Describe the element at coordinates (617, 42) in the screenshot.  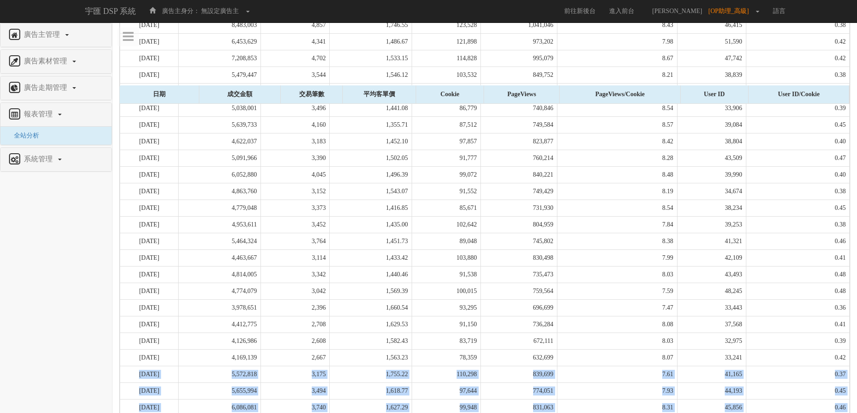
I see `td: 7.98` at that location.